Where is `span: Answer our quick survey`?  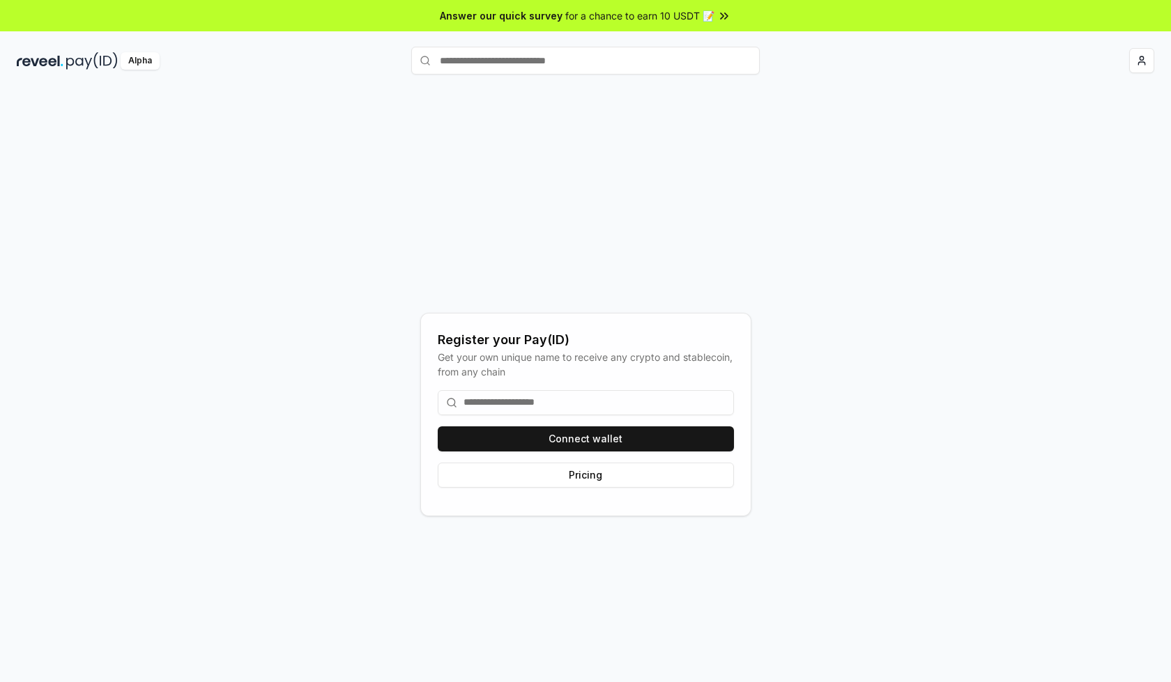 span: Answer our quick survey is located at coordinates (501, 15).